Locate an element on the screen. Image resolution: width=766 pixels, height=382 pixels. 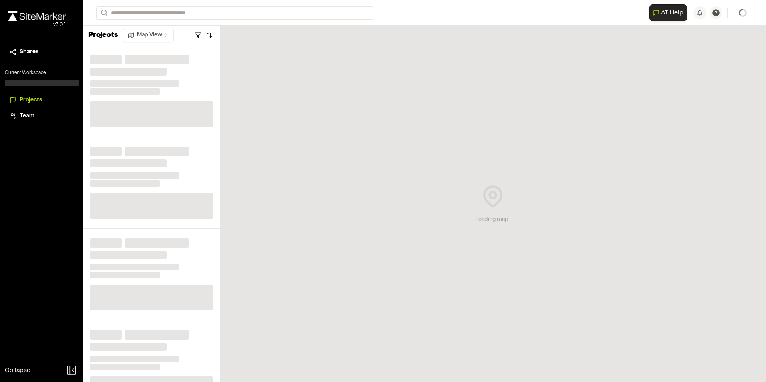
span: AI Help is located at coordinates (672, 13).